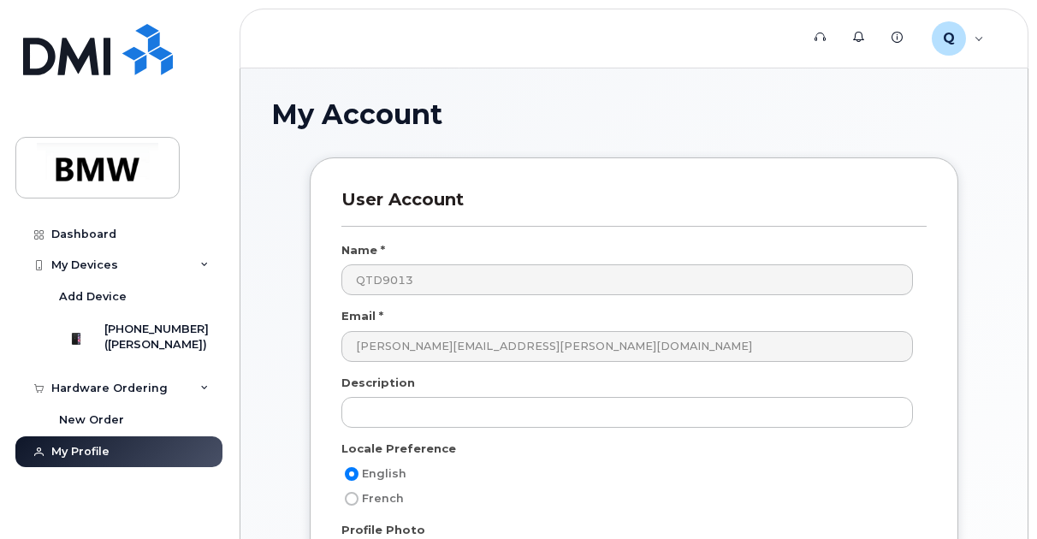 The width and height of the screenshot is (1037, 539). I want to click on span: French, so click(382, 498).